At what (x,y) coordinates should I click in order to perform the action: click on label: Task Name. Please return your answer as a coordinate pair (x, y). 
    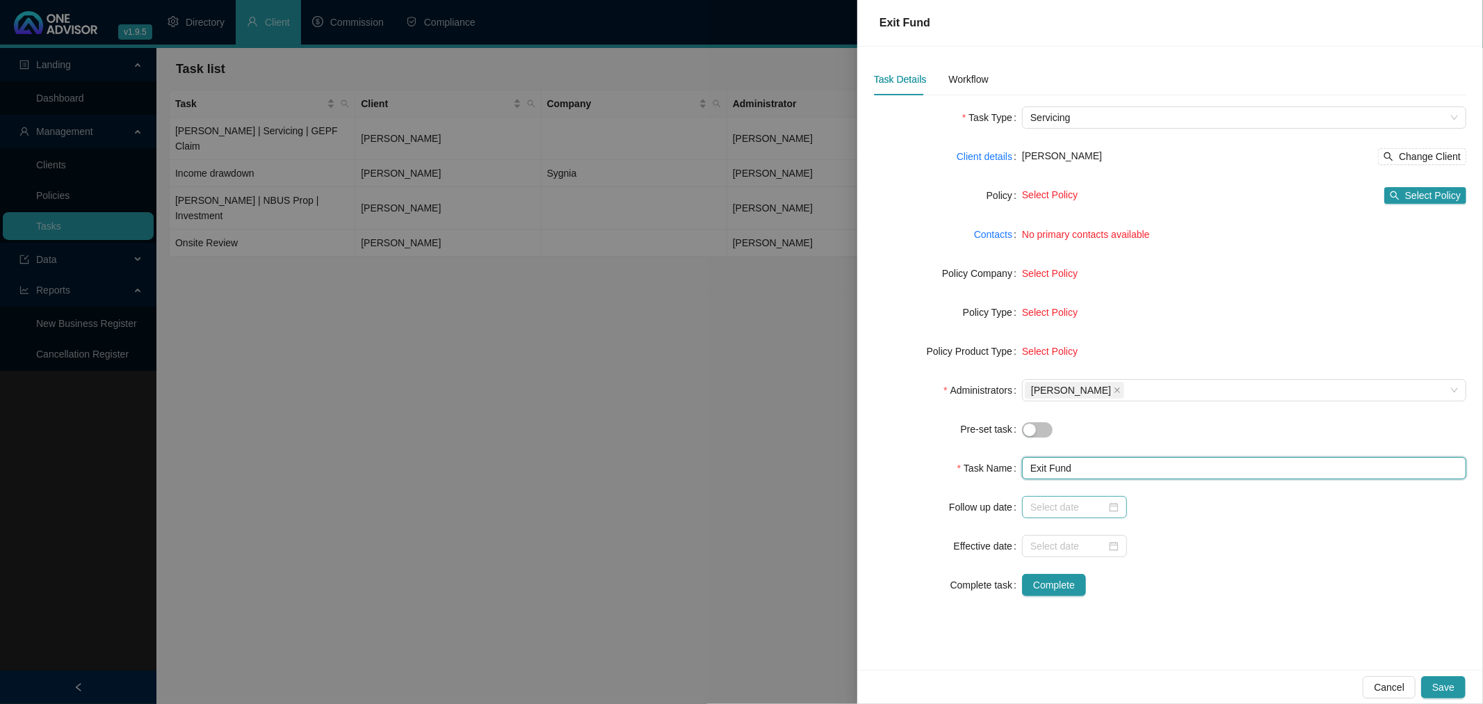
    Looking at the image, I should click on (990, 468).